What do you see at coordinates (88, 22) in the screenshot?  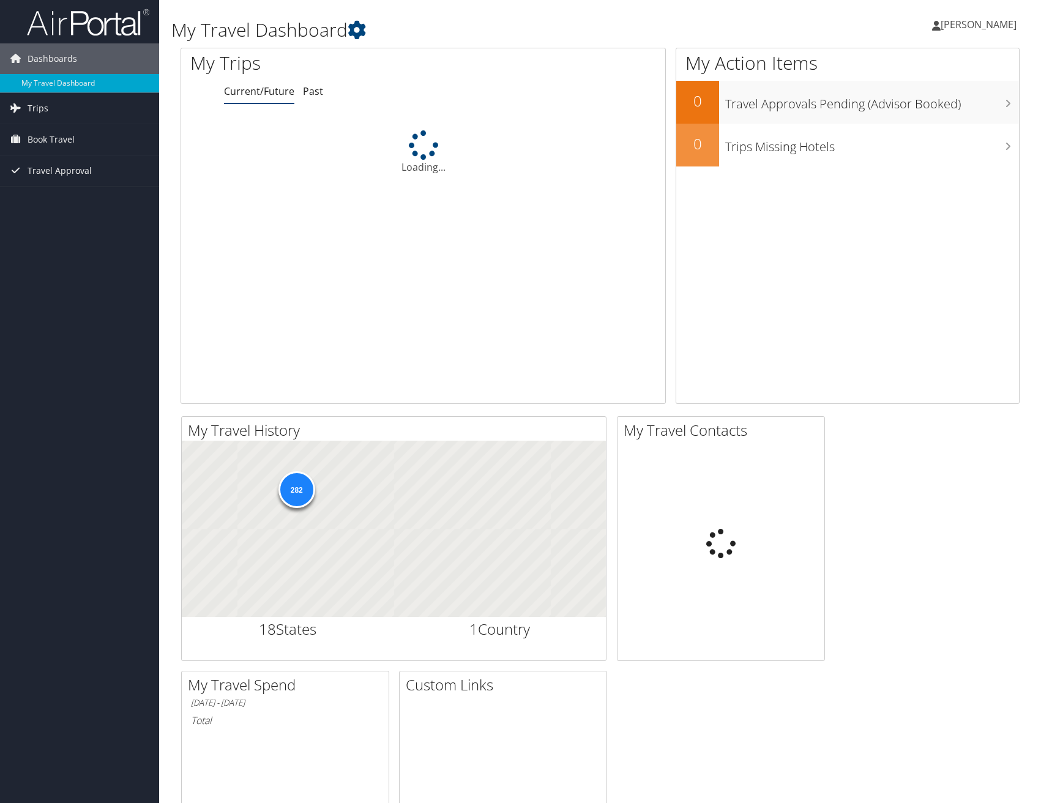 I see `img: airportal-logo.png` at bounding box center [88, 22].